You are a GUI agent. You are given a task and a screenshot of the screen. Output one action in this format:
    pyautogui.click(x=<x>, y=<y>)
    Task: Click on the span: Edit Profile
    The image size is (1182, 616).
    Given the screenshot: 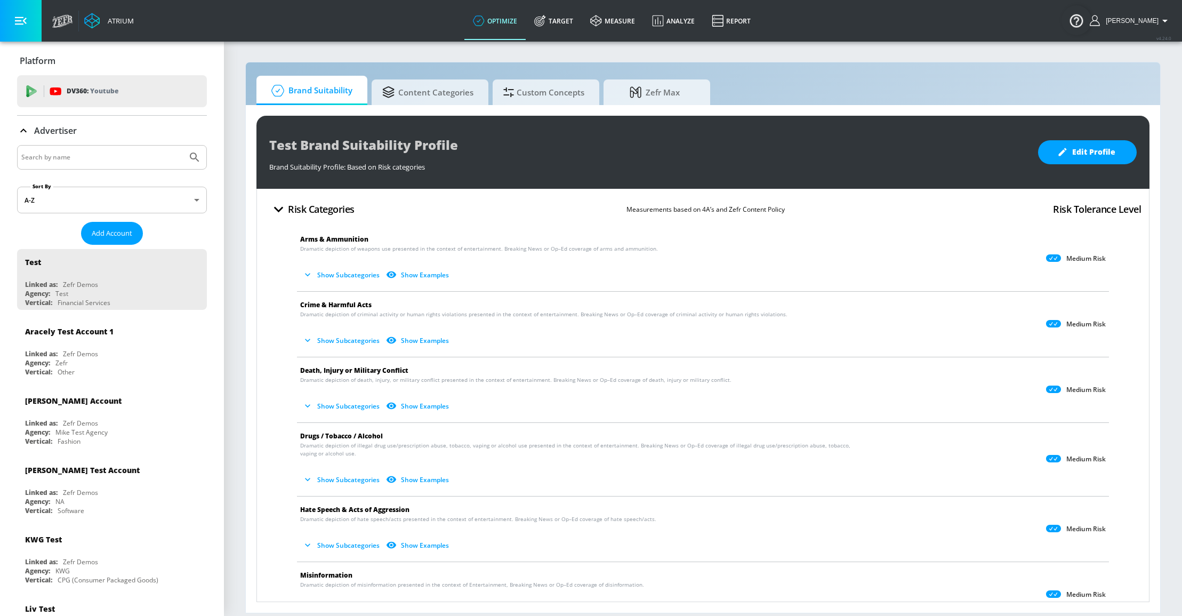 What is the action you would take?
    pyautogui.click(x=1087, y=152)
    